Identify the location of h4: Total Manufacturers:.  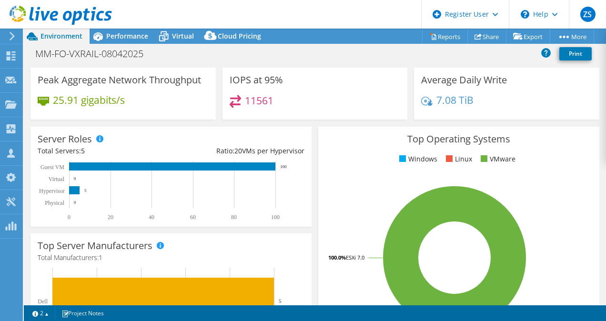
(171, 258).